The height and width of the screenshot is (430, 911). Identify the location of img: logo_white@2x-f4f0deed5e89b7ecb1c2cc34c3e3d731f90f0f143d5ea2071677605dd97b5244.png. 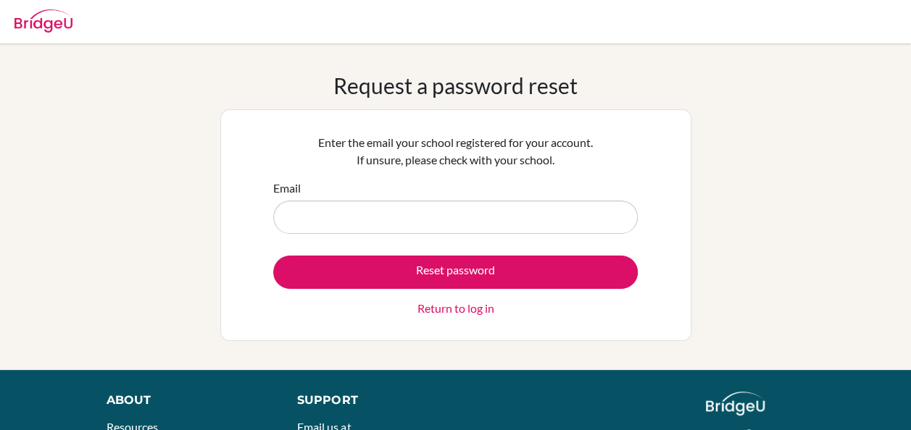
(735, 404).